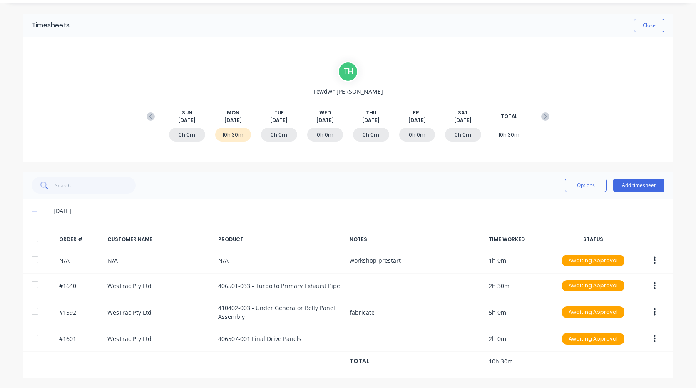  I want to click on span: THU, so click(371, 113).